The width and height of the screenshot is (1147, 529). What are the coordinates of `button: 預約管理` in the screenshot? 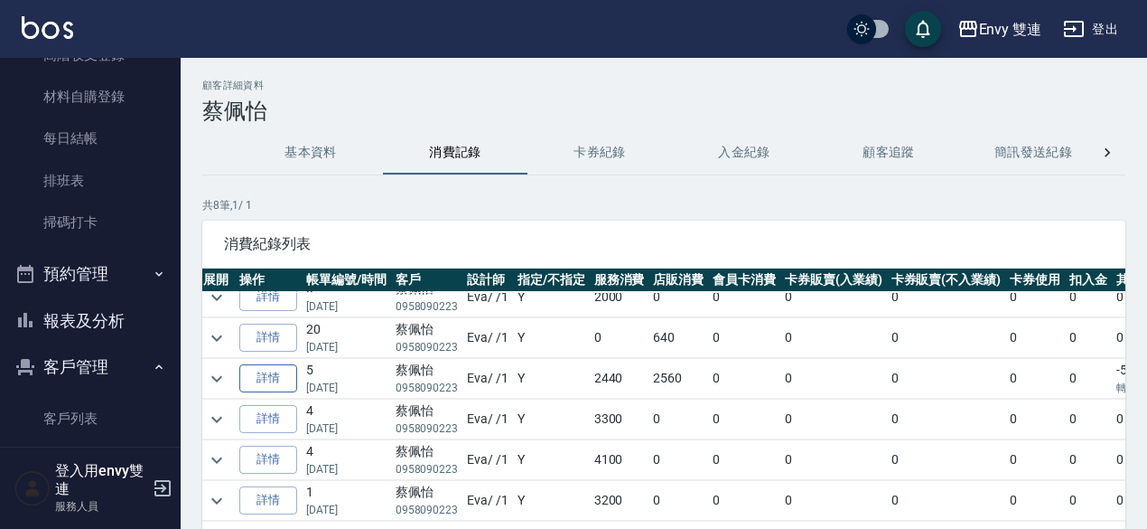 It's located at (90, 274).